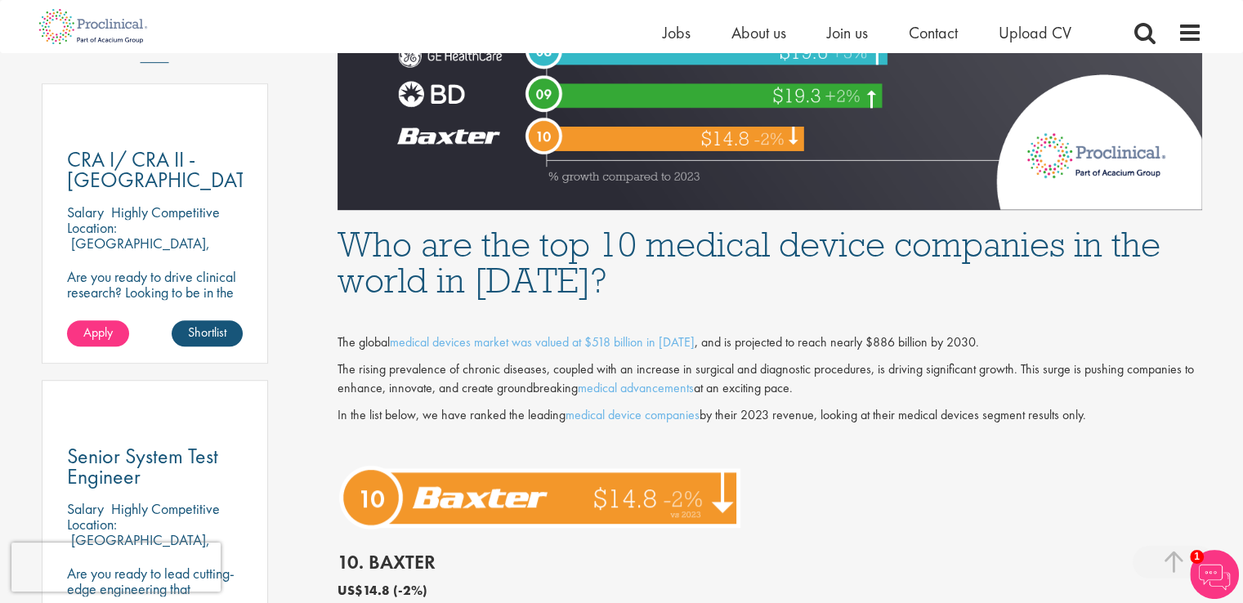 The height and width of the screenshot is (603, 1243). Describe the element at coordinates (155, 467) in the screenshot. I see `a: Senior System Test Engineer` at that location.